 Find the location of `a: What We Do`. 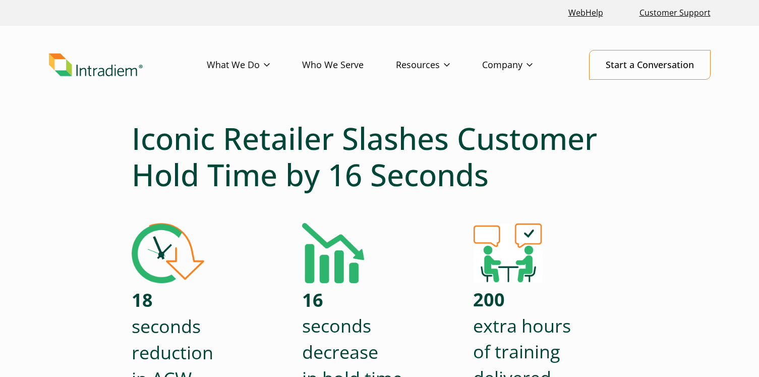

a: What We Do is located at coordinates (254, 65).